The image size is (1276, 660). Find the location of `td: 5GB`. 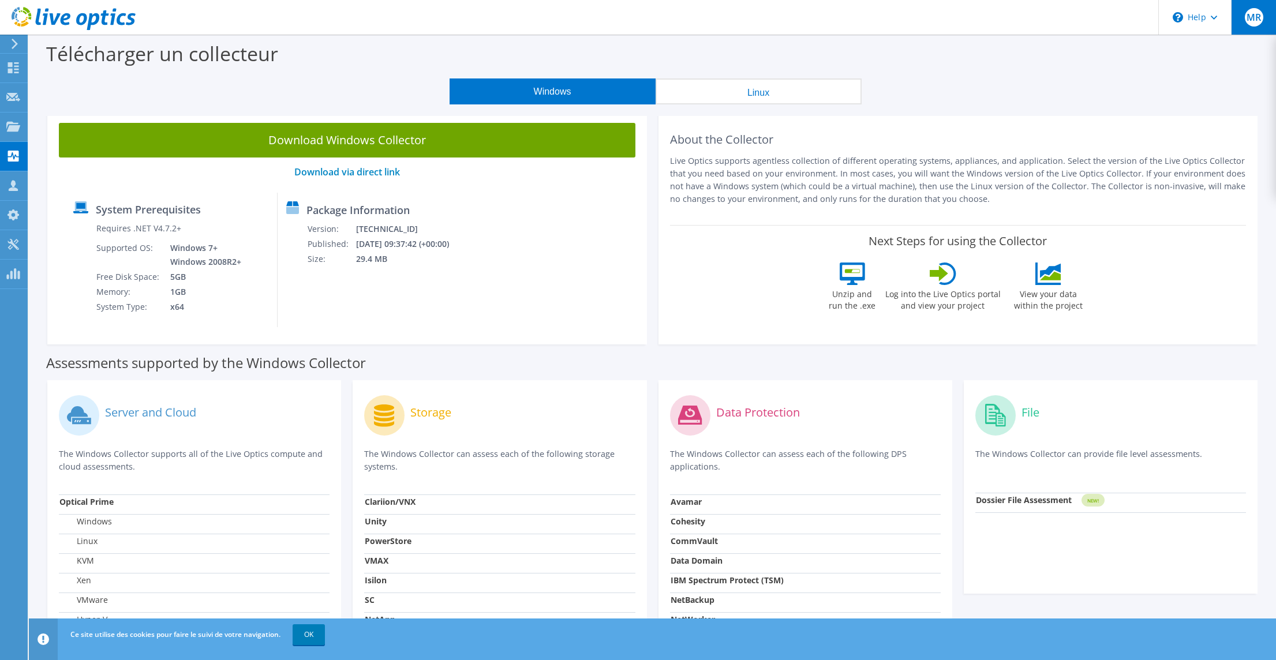

td: 5GB is located at coordinates (203, 277).